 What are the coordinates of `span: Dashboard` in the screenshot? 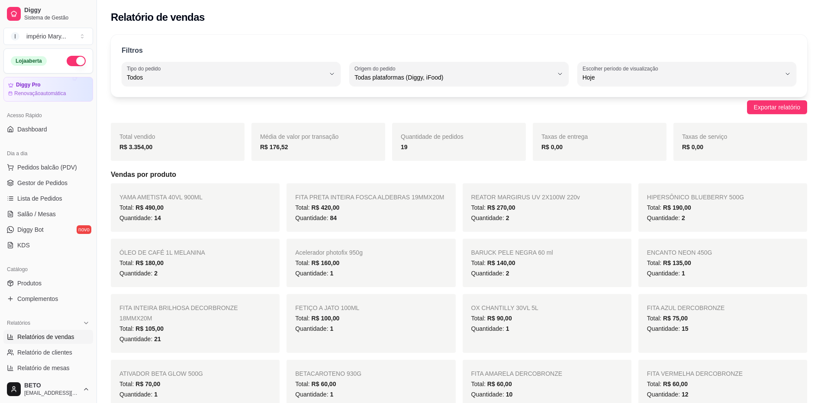 It's located at (32, 129).